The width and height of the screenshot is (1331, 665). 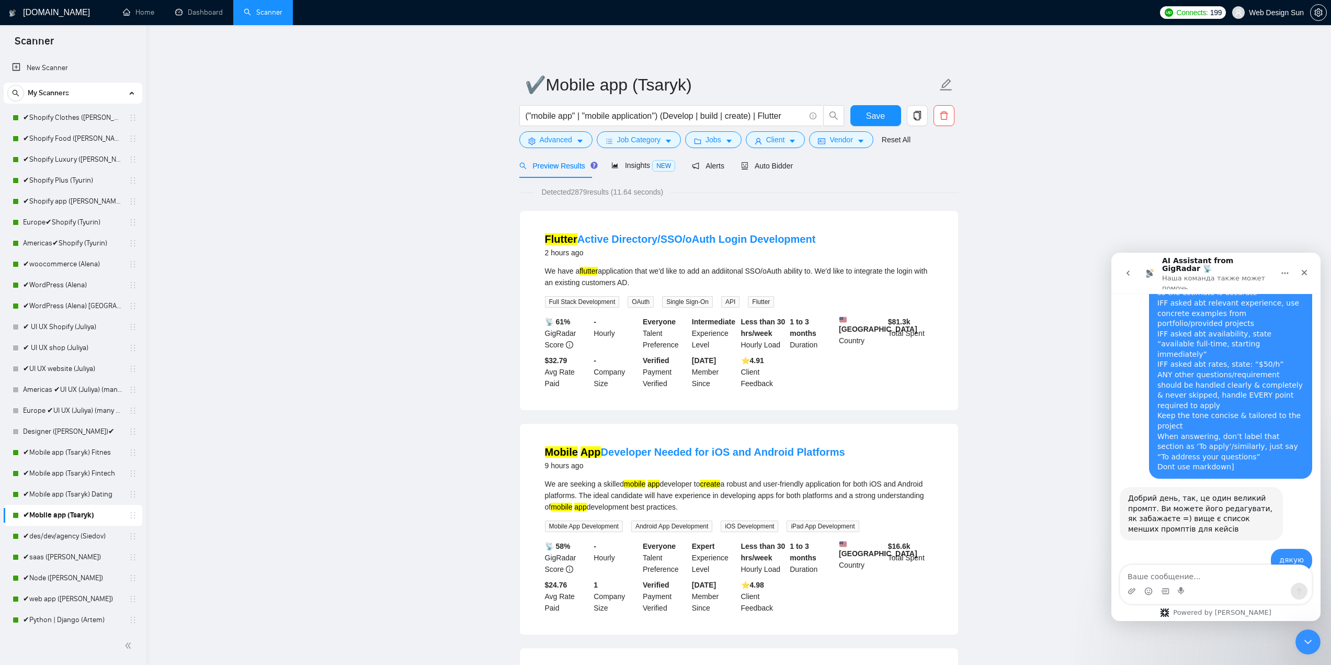 I want to click on button: delete, so click(x=944, y=116).